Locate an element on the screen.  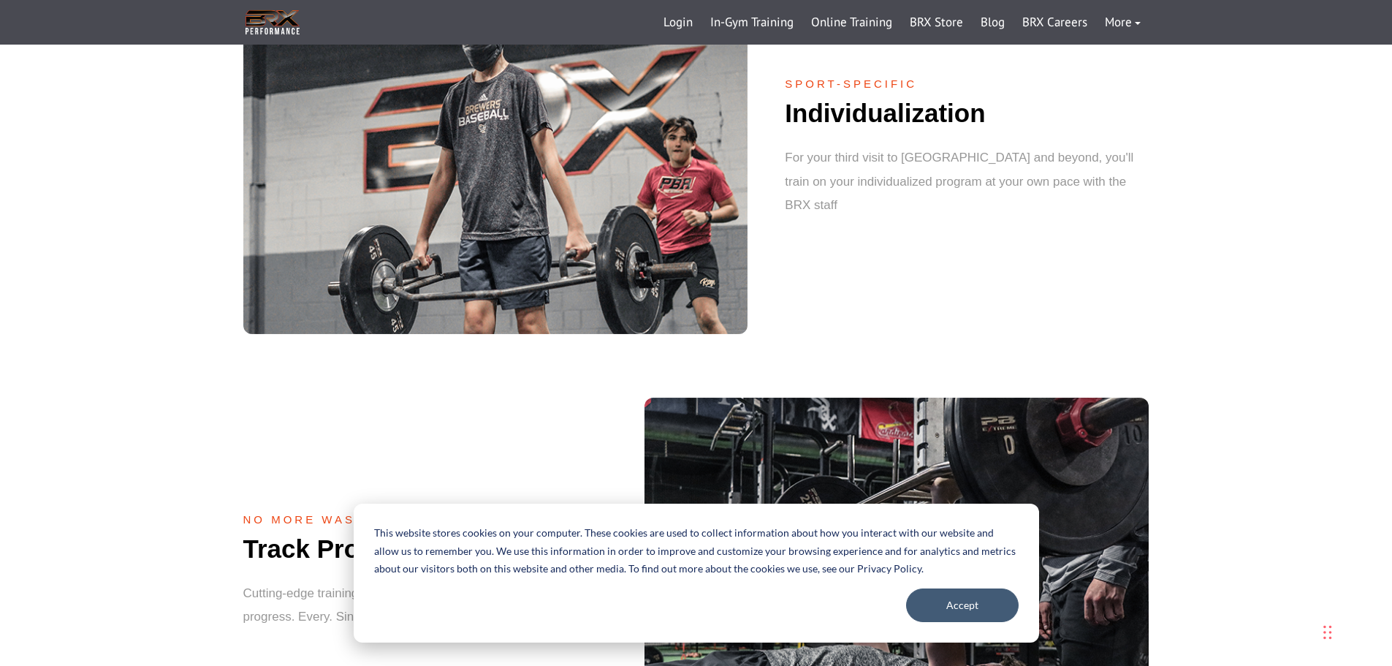
a: Online Training is located at coordinates (851, 23).